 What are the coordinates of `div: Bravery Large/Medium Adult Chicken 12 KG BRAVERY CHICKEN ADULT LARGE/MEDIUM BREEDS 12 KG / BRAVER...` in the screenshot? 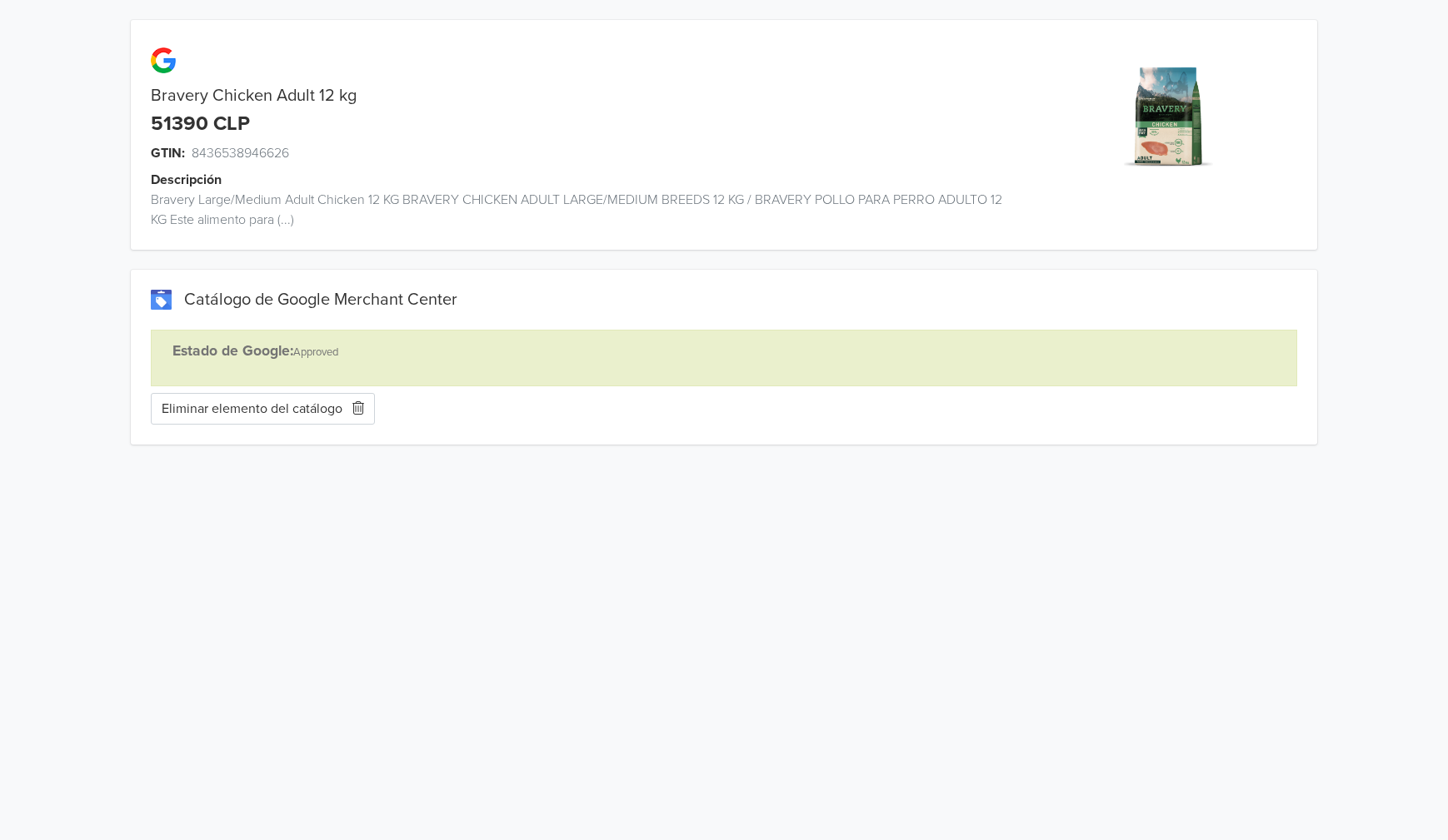 It's located at (575, 210).